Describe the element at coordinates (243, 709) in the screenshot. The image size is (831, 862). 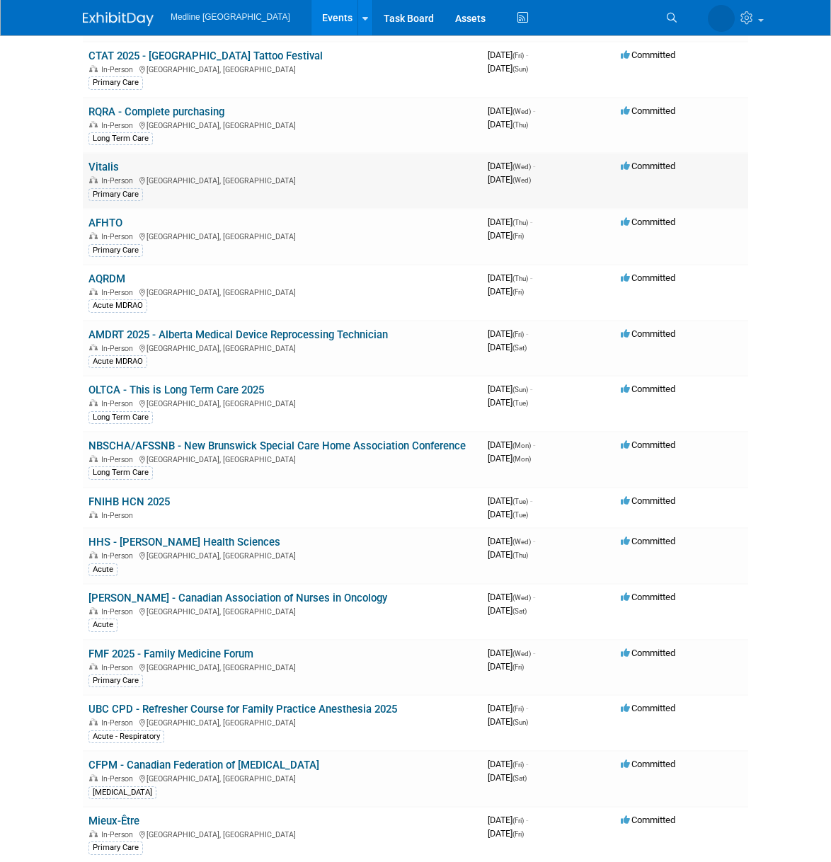
I see `a: UBC CPD - Refresher Course for Family Practice Anesthesia 2025` at that location.